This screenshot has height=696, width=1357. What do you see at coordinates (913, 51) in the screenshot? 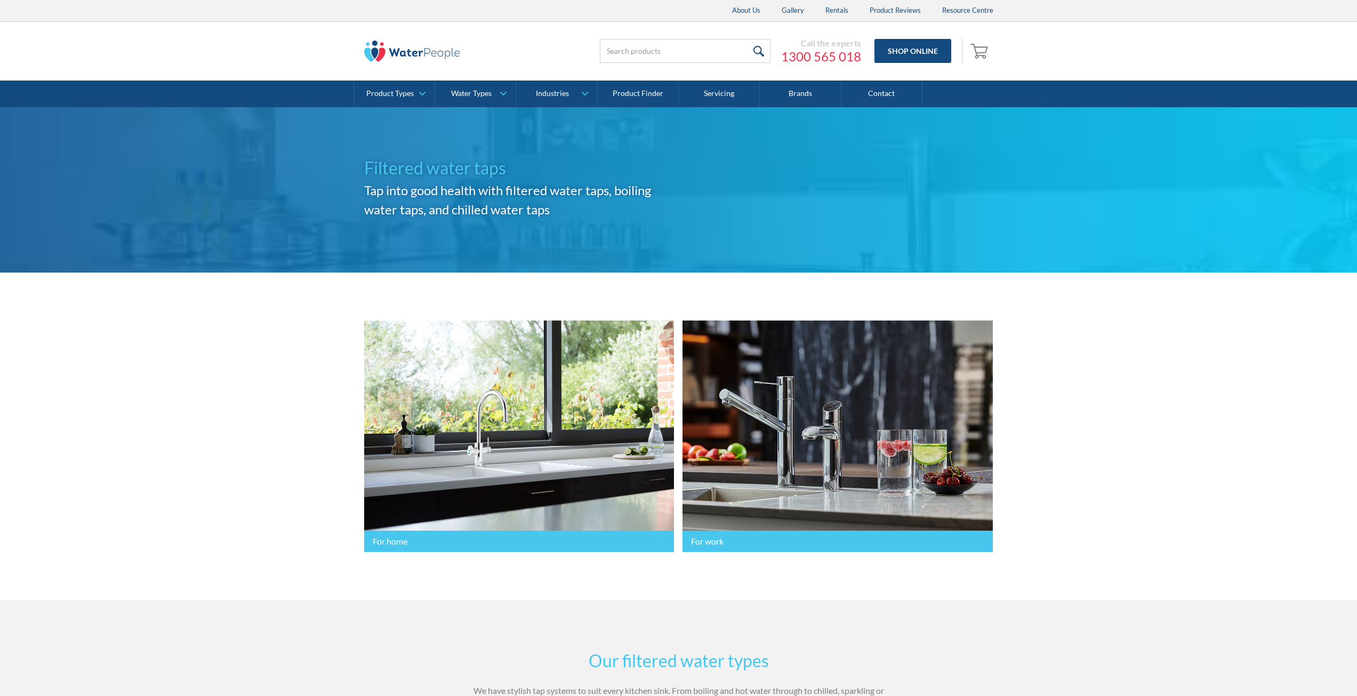
I see `a: Shop Online` at bounding box center [913, 51].